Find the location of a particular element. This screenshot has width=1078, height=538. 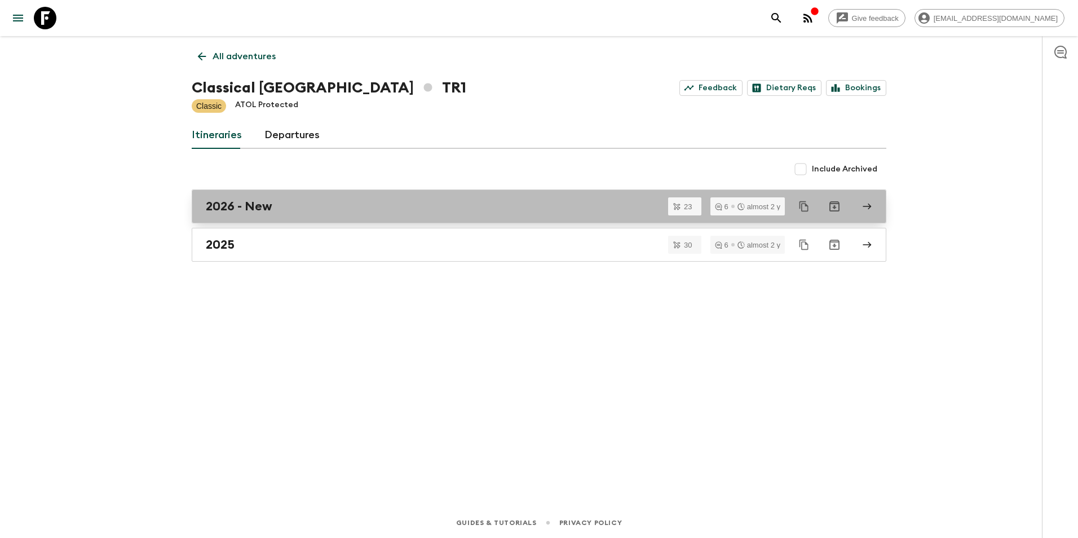

a: Bookings is located at coordinates (856, 88).